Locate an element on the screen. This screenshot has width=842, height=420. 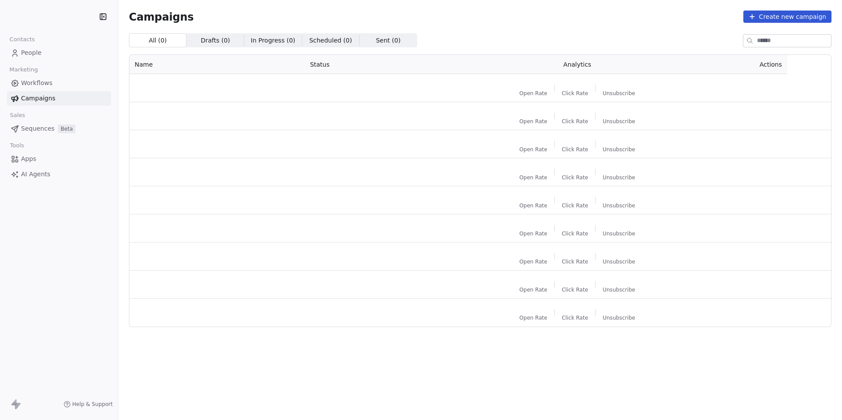
span: Contacts is located at coordinates (22, 39).